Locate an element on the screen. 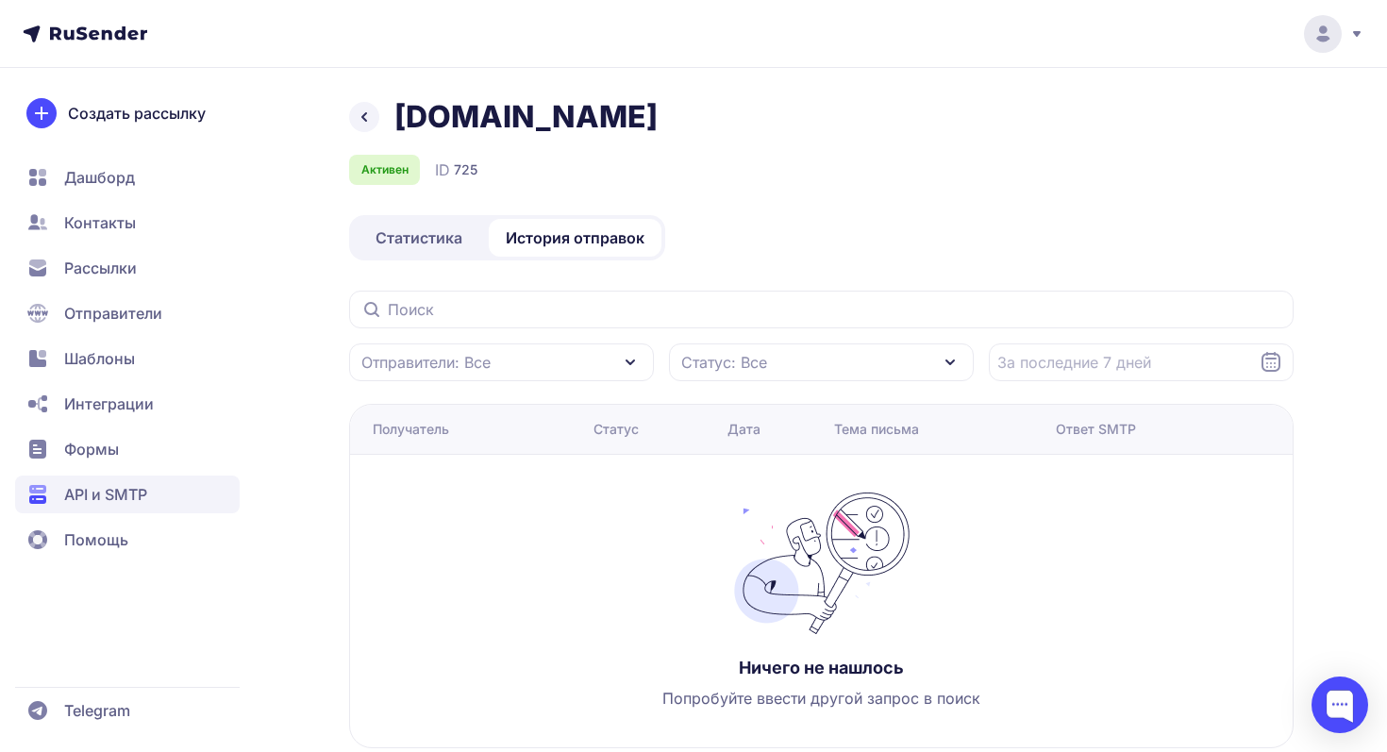 Image resolution: width=1387 pixels, height=752 pixels. span: Рассылки is located at coordinates (100, 268).